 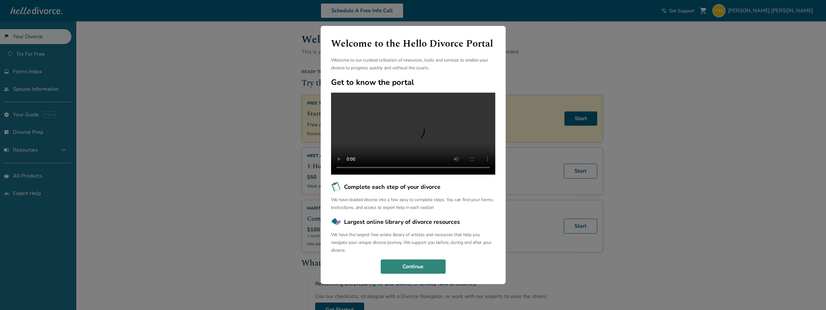 I want to click on p: Welcome to our curated collection of resources, tools and services to enable your divorce to prog..., so click(x=413, y=64).